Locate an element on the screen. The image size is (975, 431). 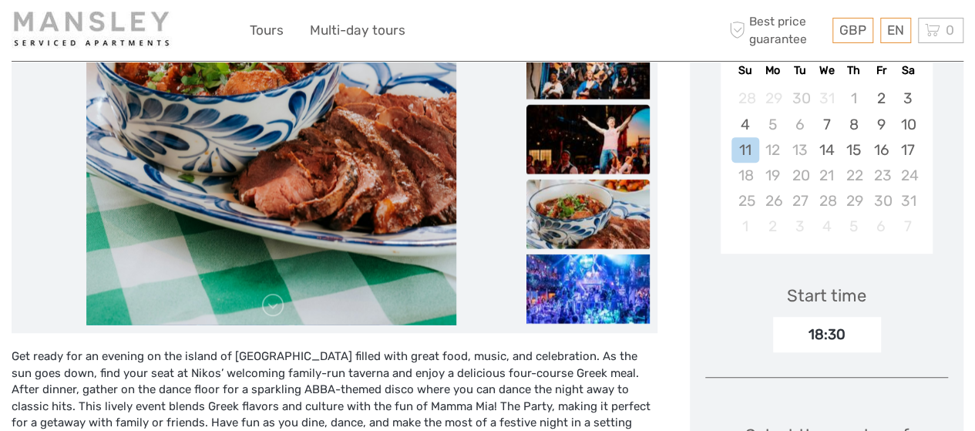
div: Choose Sunday, January 4th, 2026 is located at coordinates (745, 124).